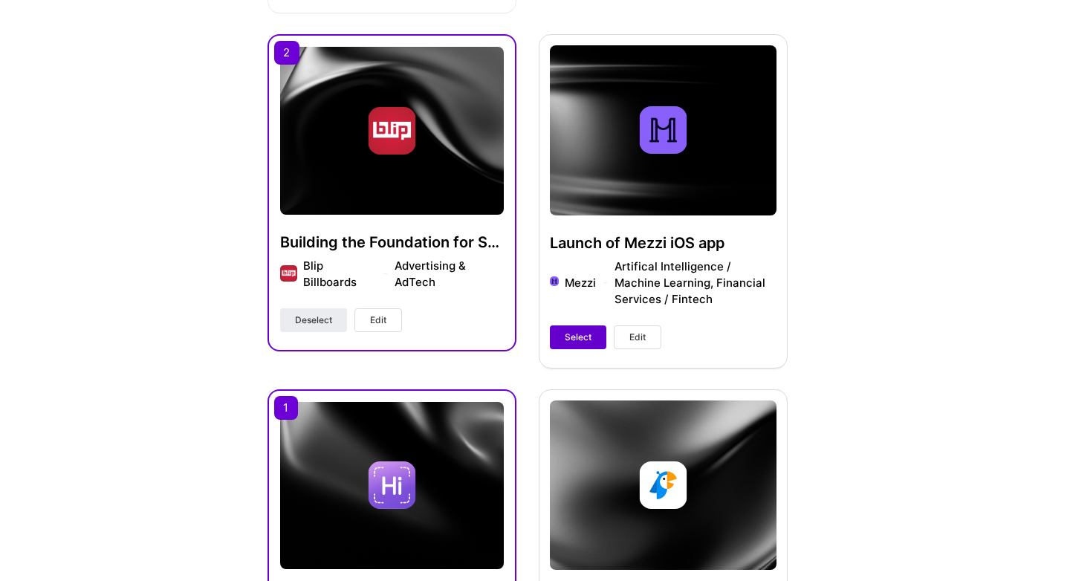  I want to click on span: Deselect, so click(314, 320).